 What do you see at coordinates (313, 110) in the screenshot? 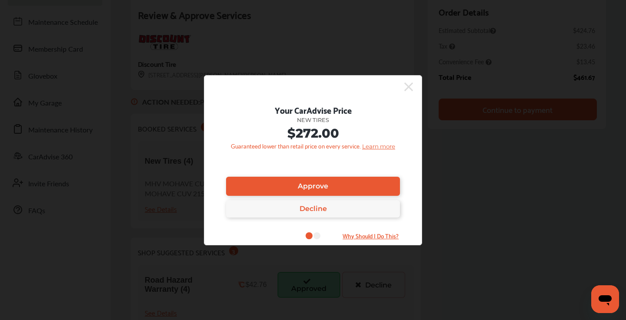
I see `div: Your CarAdvise Price` at bounding box center [313, 110].